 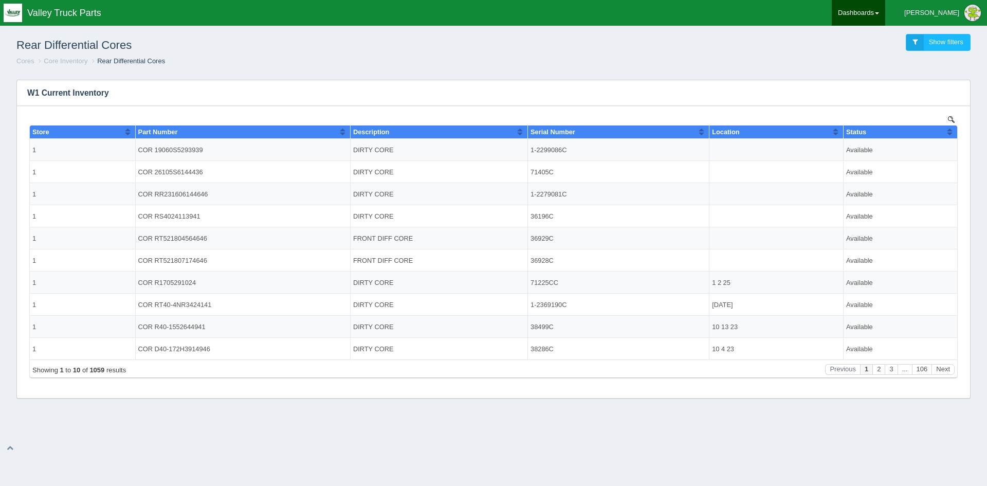 I want to click on td: COR RS4024113941, so click(x=215, y=100).